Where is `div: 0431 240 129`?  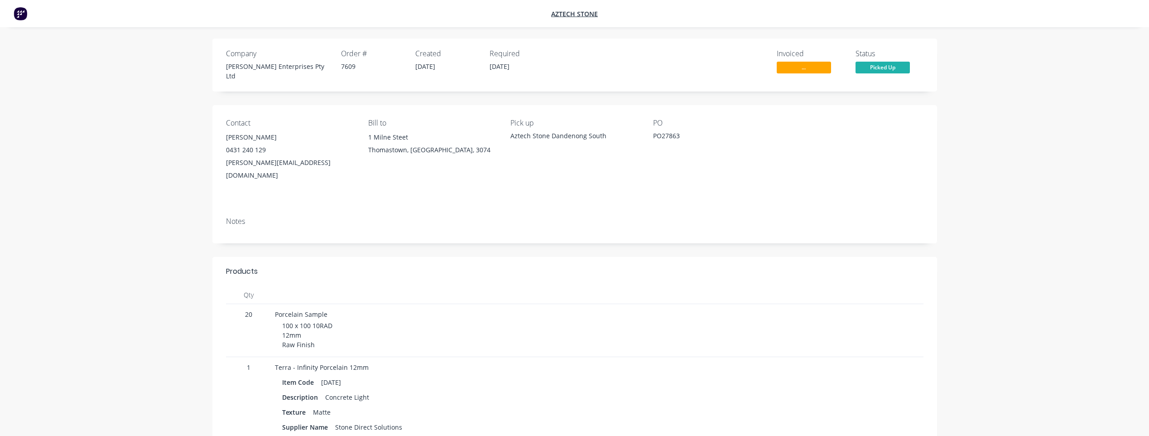 div: 0431 240 129 is located at coordinates (290, 150).